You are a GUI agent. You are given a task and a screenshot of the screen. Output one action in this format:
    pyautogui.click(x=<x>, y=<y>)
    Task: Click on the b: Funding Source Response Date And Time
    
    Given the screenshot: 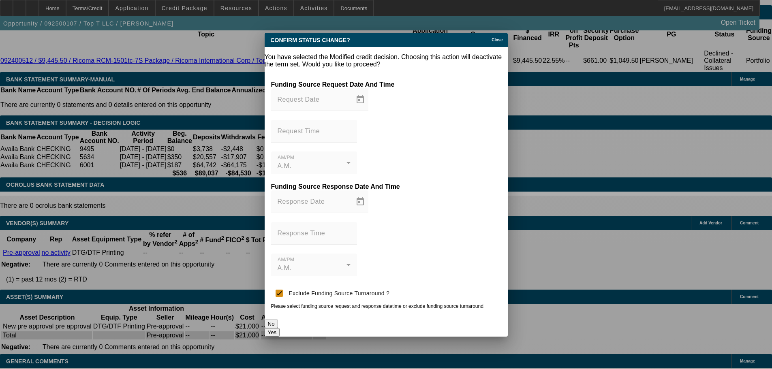 What is the action you would take?
    pyautogui.click(x=336, y=186)
    